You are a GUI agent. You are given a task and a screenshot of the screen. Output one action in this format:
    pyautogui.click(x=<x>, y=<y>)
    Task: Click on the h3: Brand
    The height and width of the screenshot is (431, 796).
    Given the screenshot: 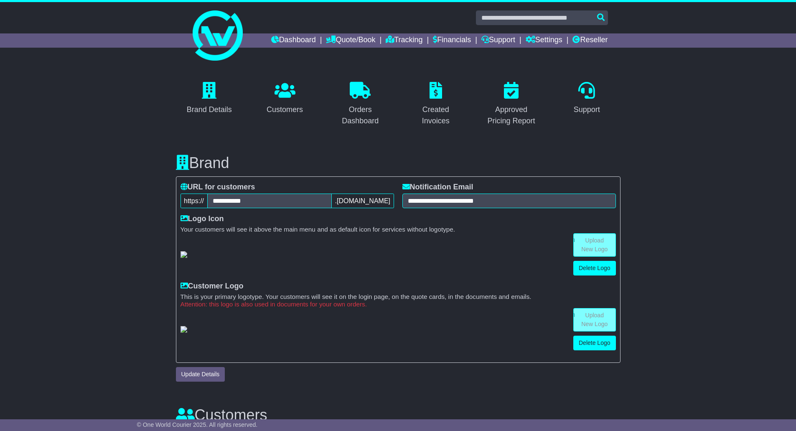 What is the action you would take?
    pyautogui.click(x=398, y=163)
    